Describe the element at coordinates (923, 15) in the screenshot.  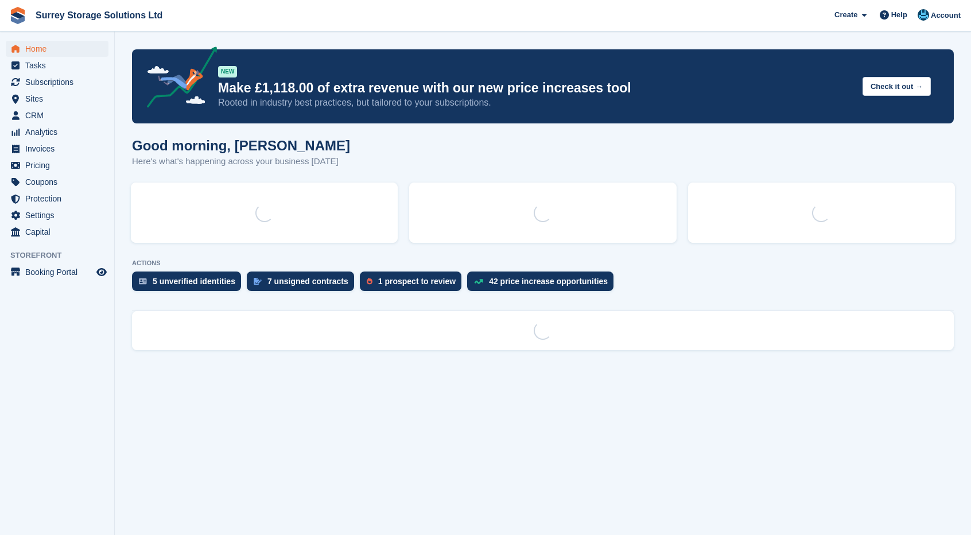
I see `img: Sonny Harverson` at that location.